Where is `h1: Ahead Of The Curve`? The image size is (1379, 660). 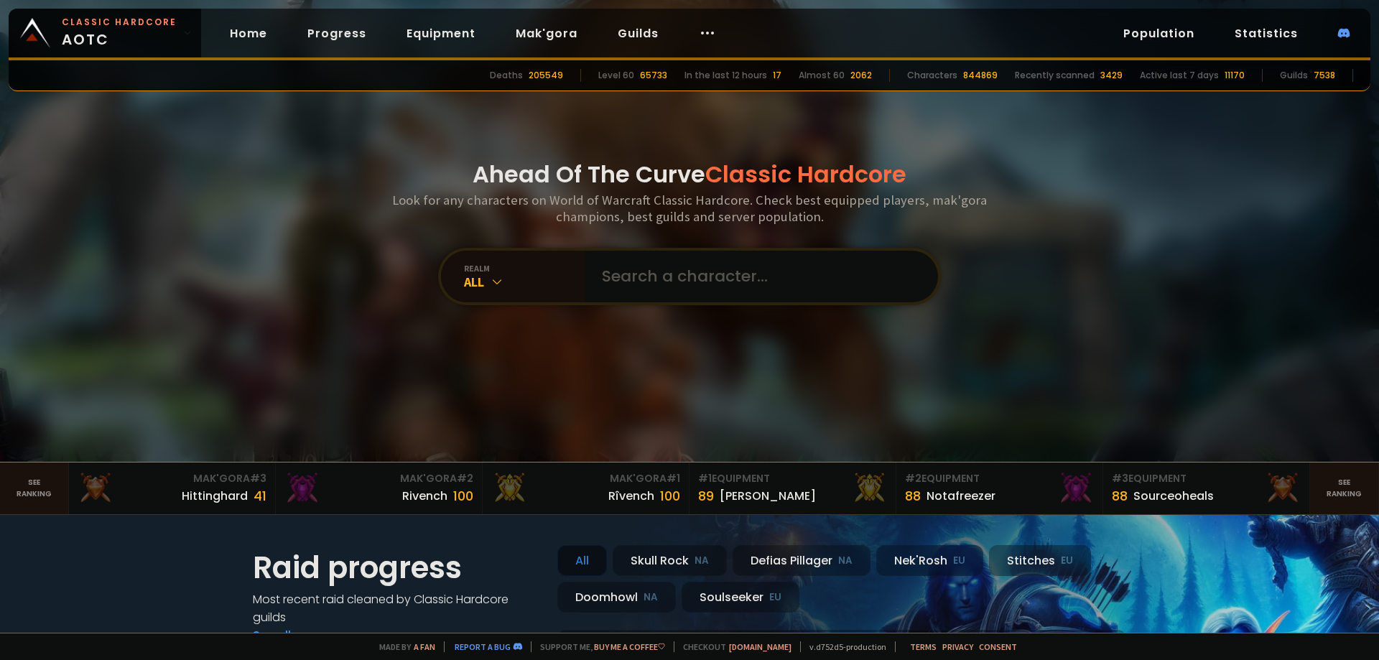 h1: Ahead Of The Curve is located at coordinates (690, 175).